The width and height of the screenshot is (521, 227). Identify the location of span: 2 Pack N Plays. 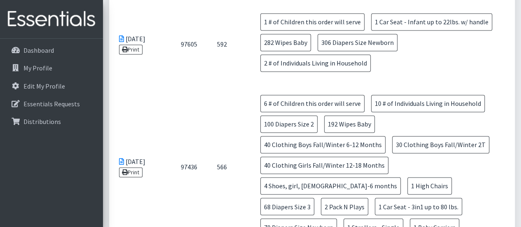
(344, 206).